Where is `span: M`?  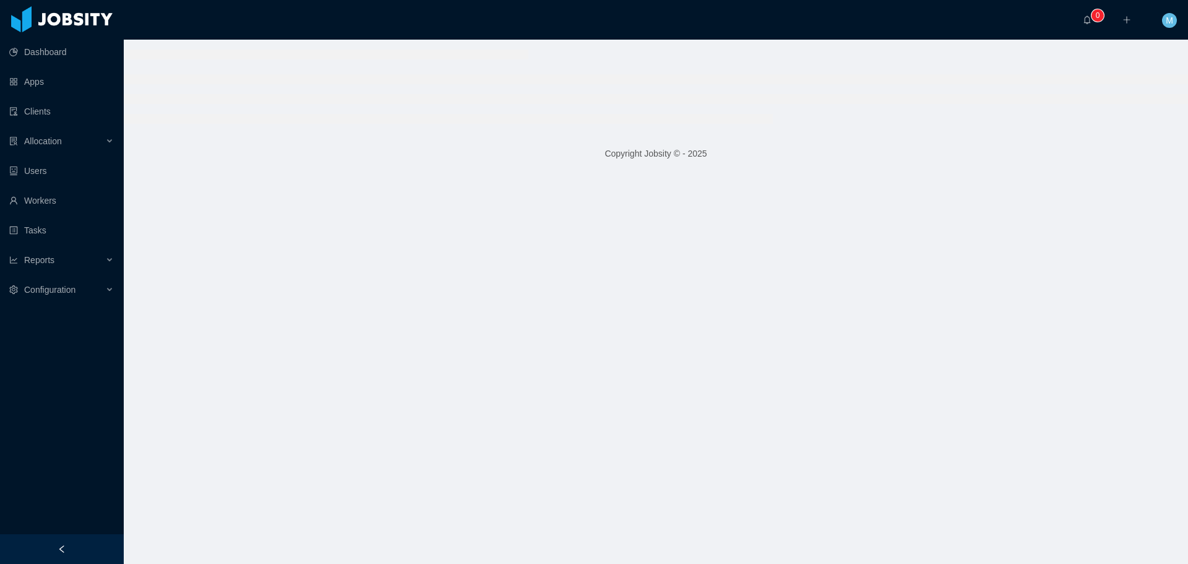
span: M is located at coordinates (1170, 20).